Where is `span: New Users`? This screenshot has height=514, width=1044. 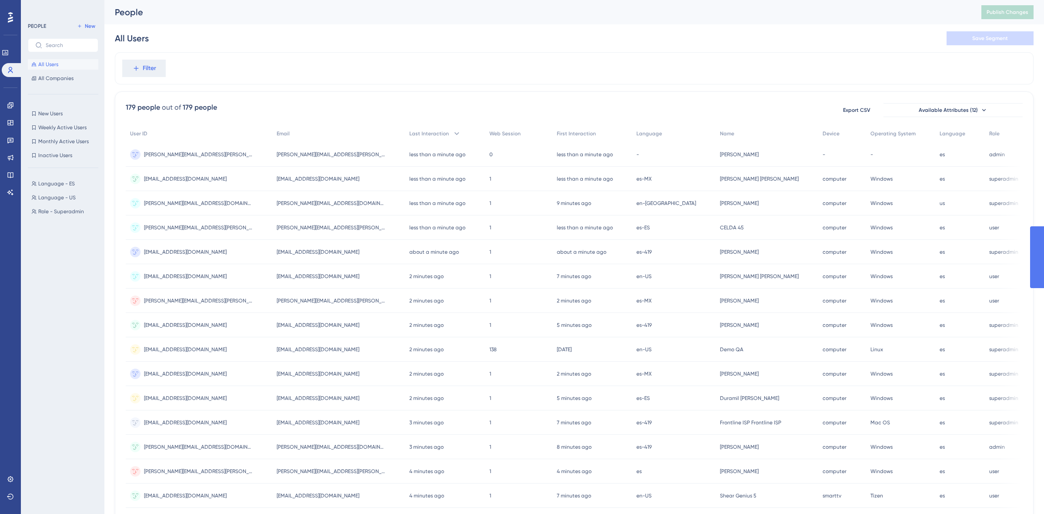 span: New Users is located at coordinates (50, 113).